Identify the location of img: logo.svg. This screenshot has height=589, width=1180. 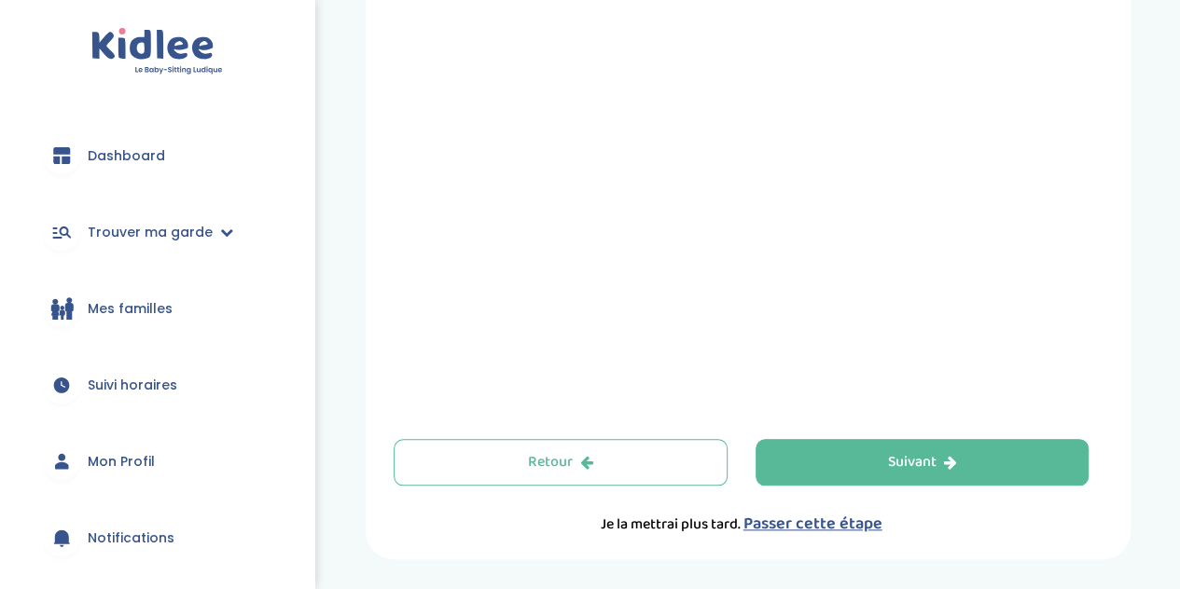
(157, 51).